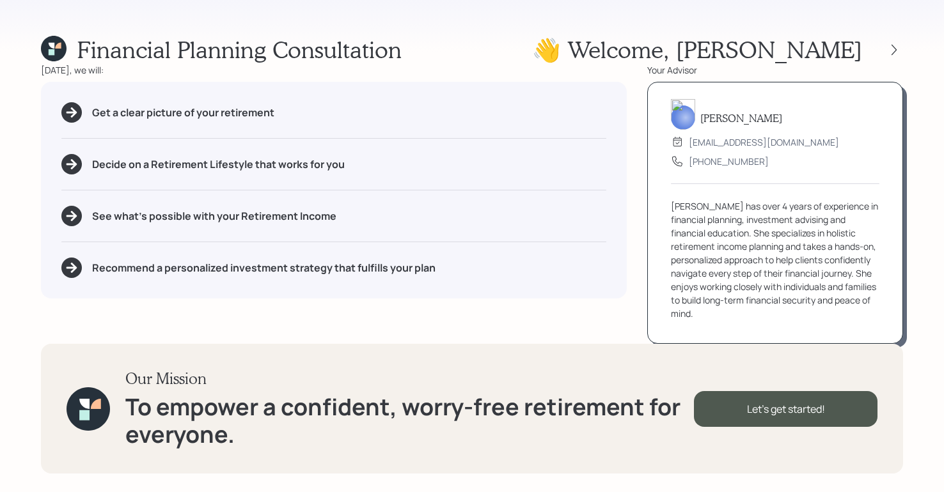 This screenshot has width=944, height=492. I want to click on h1: Financial Planning Consultation, so click(239, 49).